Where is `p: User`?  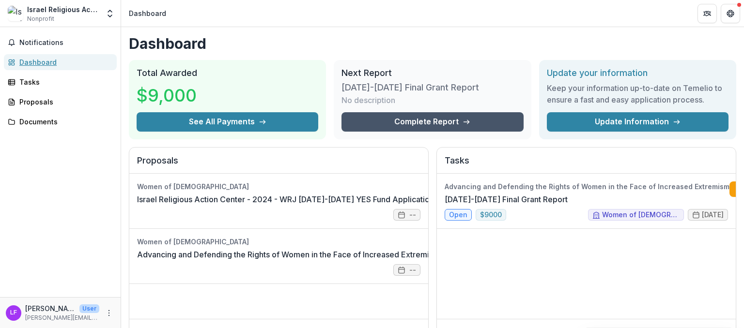 p: User is located at coordinates (89, 309).